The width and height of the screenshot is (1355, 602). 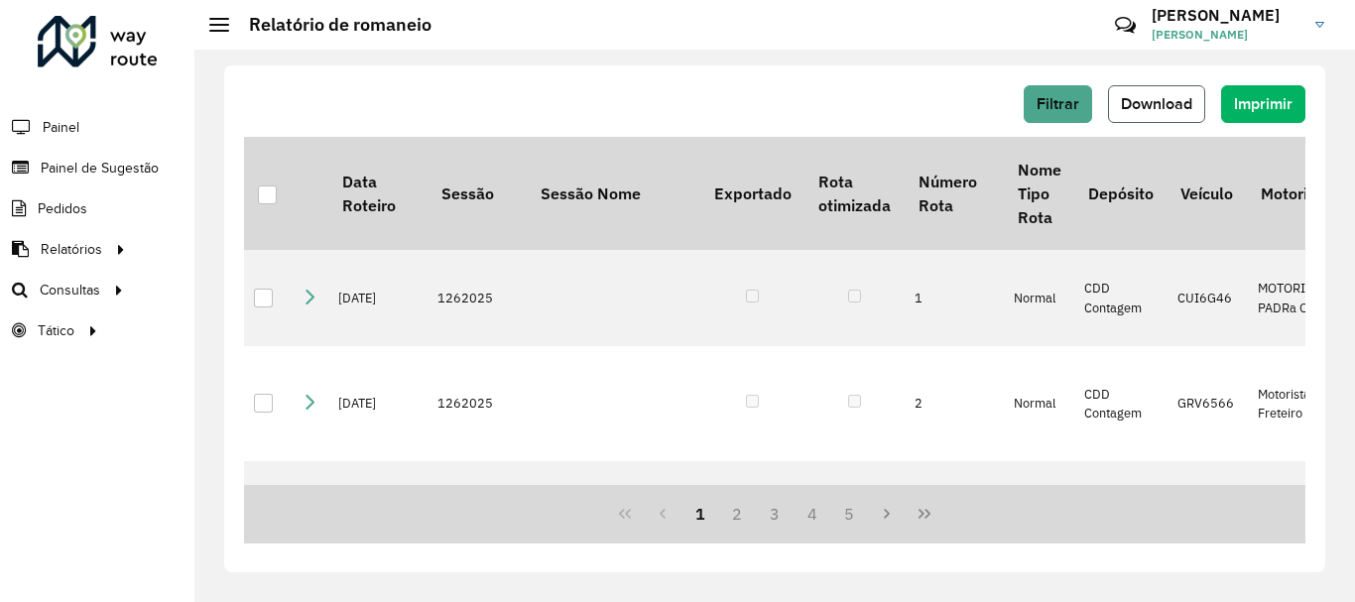 I want to click on button: Download, so click(x=1156, y=104).